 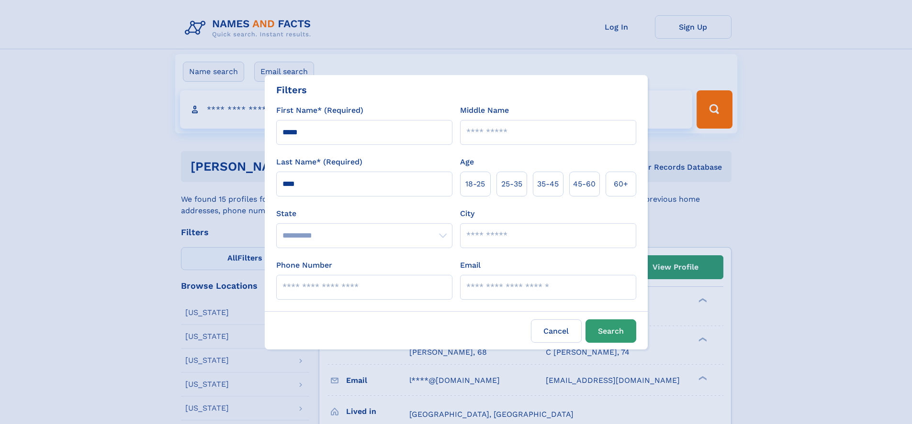 I want to click on label: Middle Name, so click(x=484, y=111).